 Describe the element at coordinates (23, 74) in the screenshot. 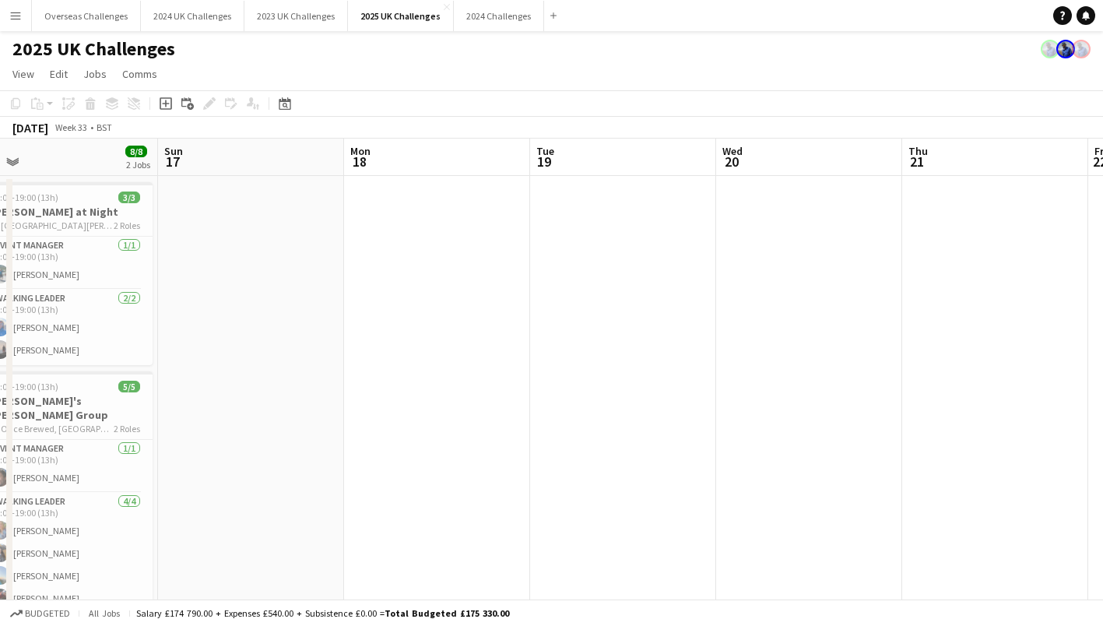

I see `a: View` at that location.